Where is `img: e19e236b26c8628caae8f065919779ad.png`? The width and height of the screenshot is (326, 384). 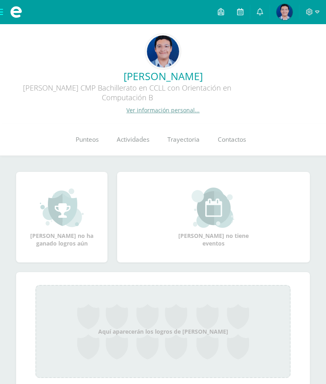 img: e19e236b26c8628caae8f065919779ad.png is located at coordinates (285, 12).